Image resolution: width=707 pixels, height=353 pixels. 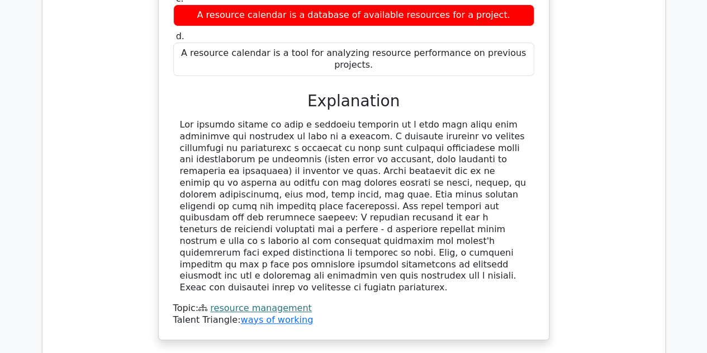 What do you see at coordinates (354, 15) in the screenshot?
I see `div: A resource calendar is a database of available resources for a project.` at bounding box center [354, 15].